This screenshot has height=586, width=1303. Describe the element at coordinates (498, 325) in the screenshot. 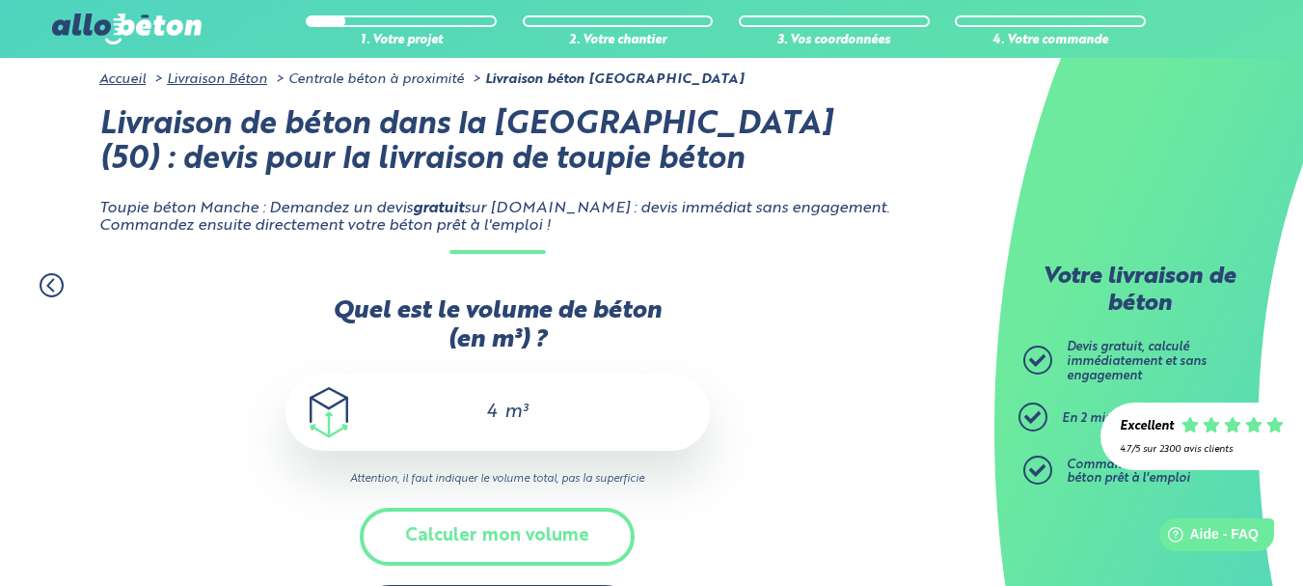

I see `label: Quel est le volume de béton (en m³) ?` at that location.